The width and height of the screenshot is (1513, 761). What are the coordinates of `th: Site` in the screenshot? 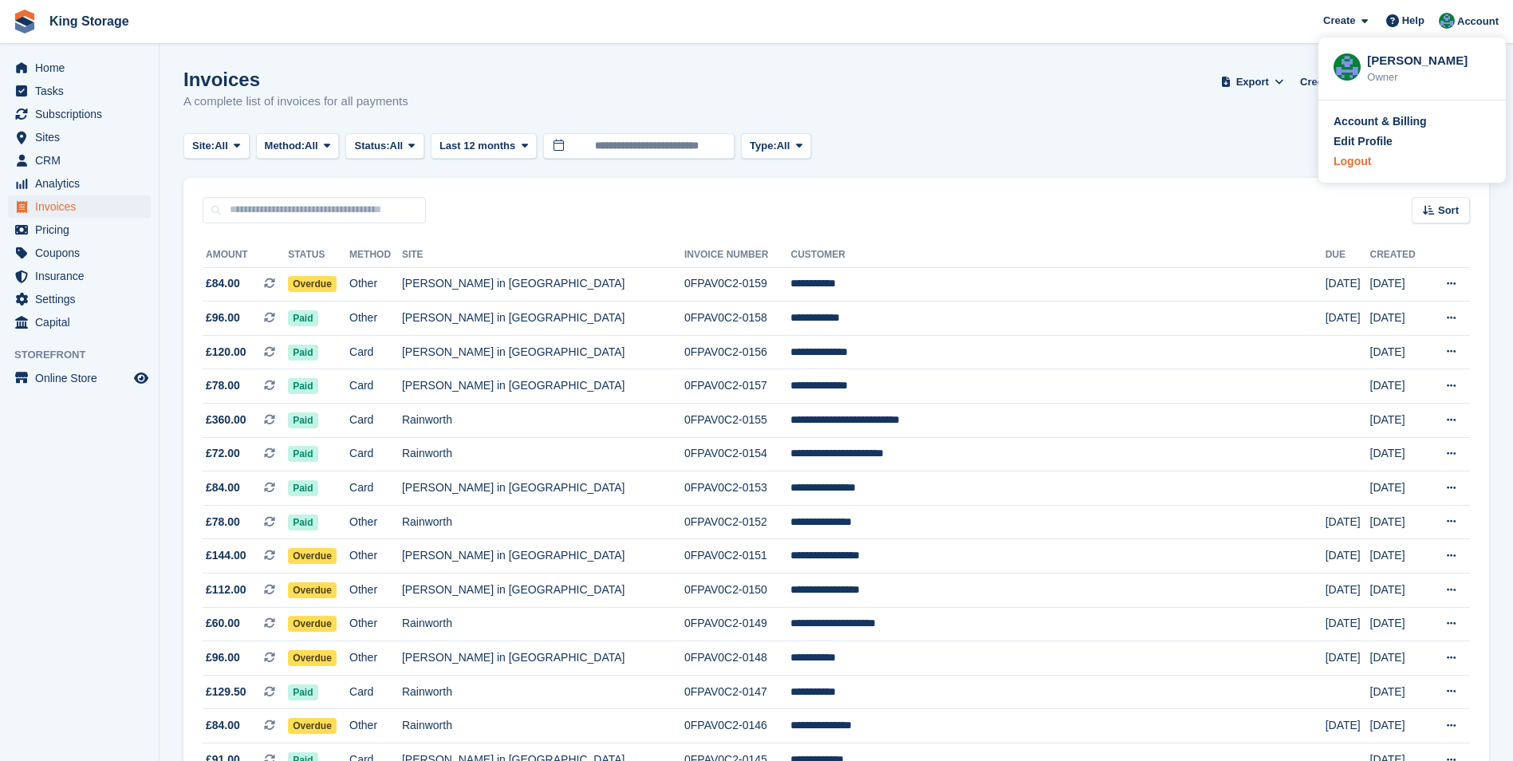 It's located at (543, 255).